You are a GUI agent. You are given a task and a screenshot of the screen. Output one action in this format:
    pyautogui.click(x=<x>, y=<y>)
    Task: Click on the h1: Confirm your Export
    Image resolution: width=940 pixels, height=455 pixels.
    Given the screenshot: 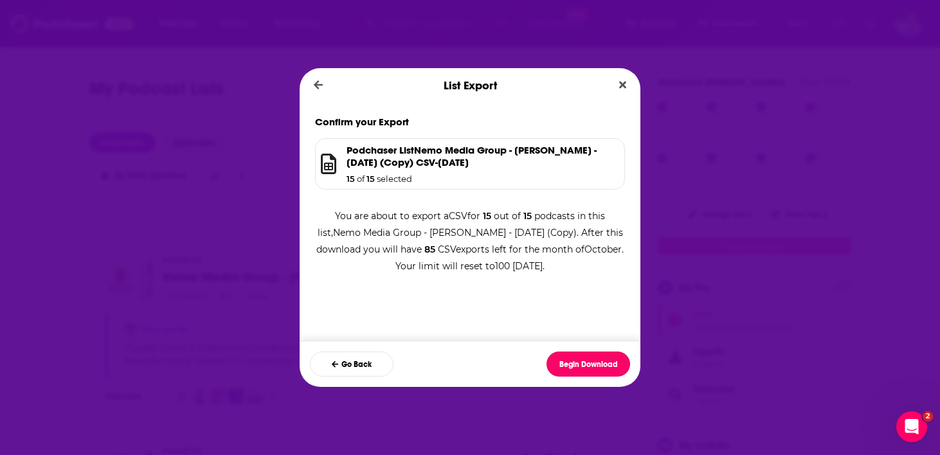 What is the action you would take?
    pyautogui.click(x=470, y=122)
    